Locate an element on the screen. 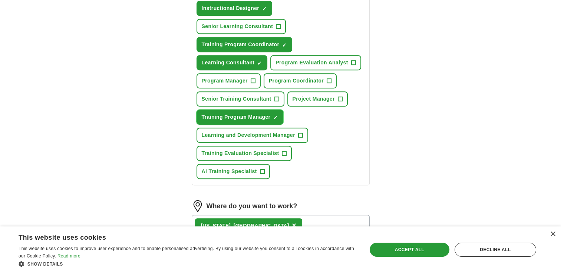 The image size is (561, 273). span: AI Training Specialist is located at coordinates (229, 172).